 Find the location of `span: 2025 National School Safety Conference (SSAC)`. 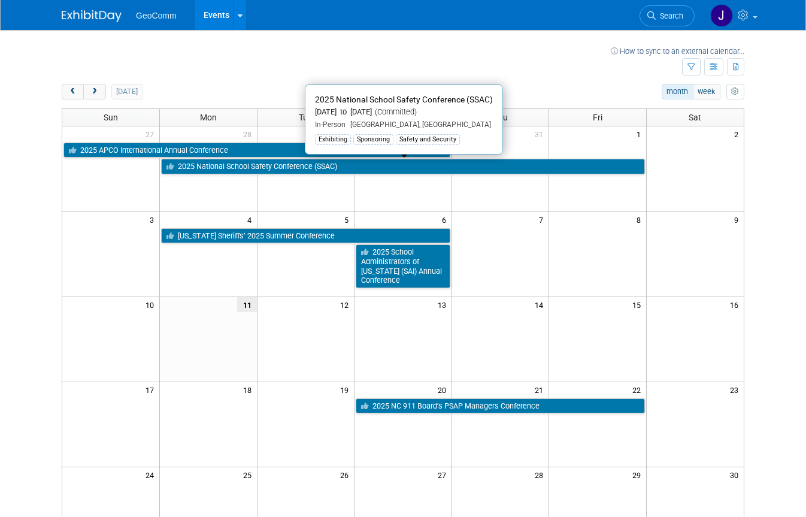

span: 2025 National School Safety Conference (SSAC) is located at coordinates (404, 99).